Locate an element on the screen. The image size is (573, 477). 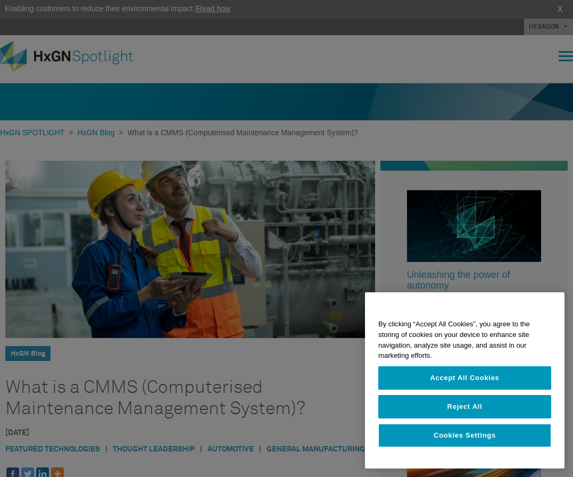
button: Reject All is located at coordinates (465, 407).